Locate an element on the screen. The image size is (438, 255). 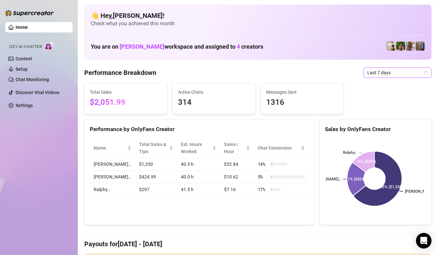
img: Wayne is located at coordinates (420, 46).